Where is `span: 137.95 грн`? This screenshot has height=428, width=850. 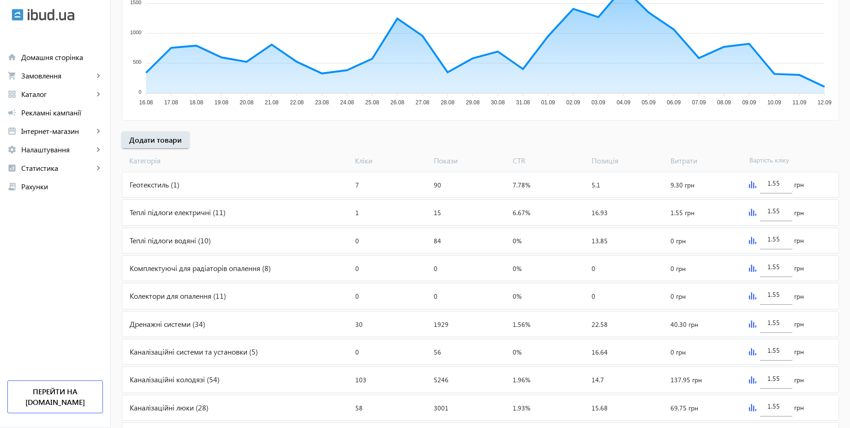 span: 137.95 грн is located at coordinates (686, 379).